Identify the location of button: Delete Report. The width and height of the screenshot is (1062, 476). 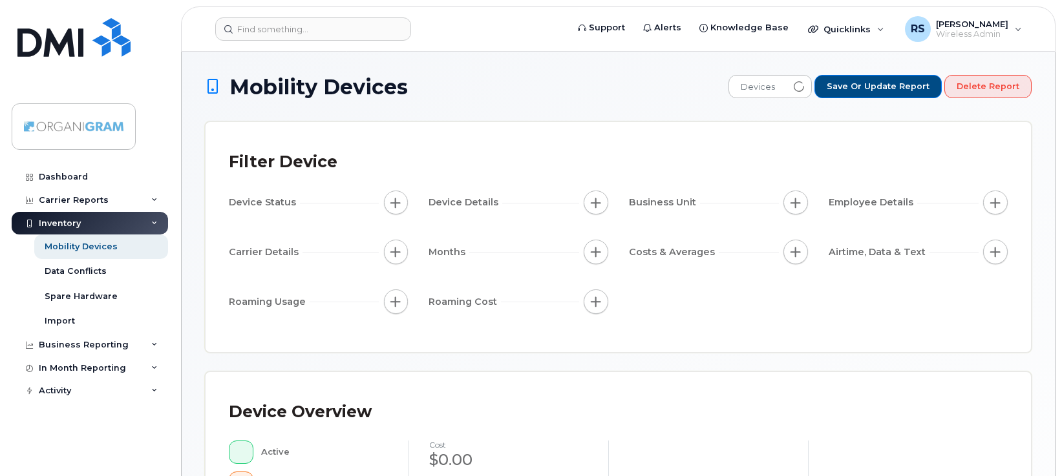
(987, 87).